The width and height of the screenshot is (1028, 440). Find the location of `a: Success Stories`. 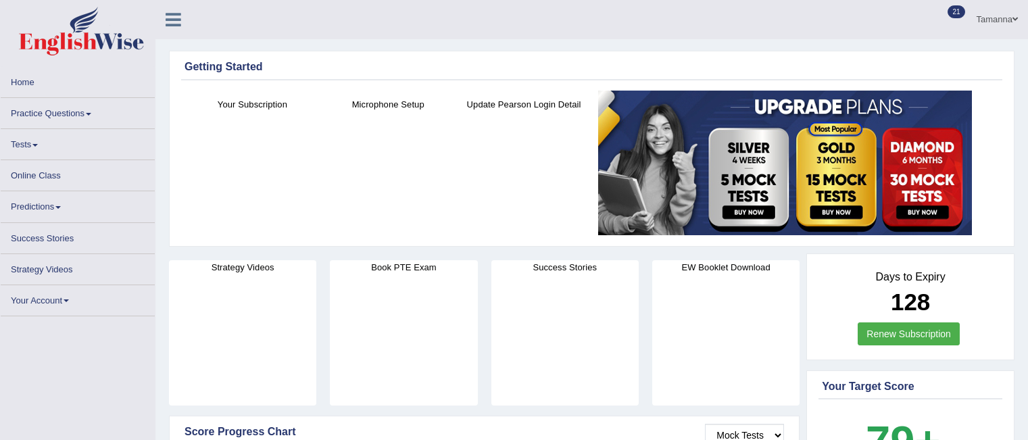

a: Success Stories is located at coordinates (78, 236).